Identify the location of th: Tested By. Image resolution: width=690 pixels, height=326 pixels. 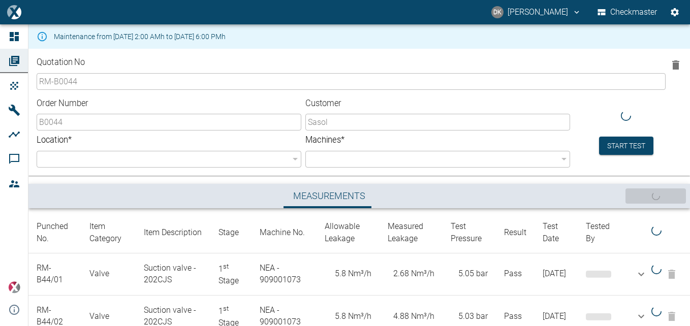
(600, 233).